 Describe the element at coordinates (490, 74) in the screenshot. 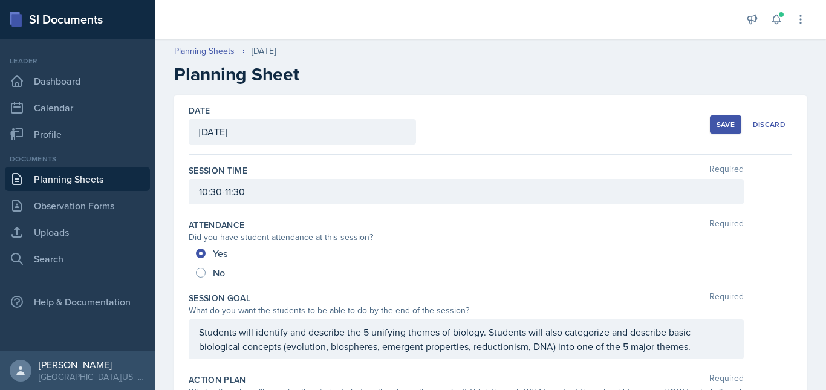

I see `h2: Planning Sheet` at that location.